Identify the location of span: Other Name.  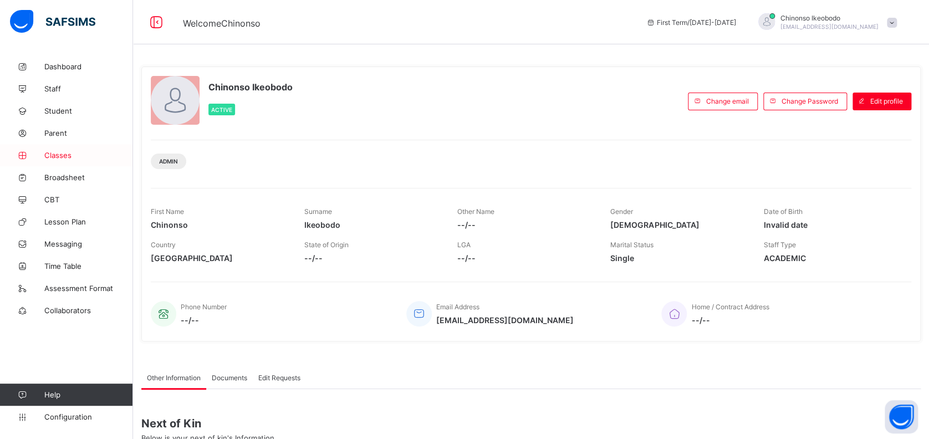
(475, 211).